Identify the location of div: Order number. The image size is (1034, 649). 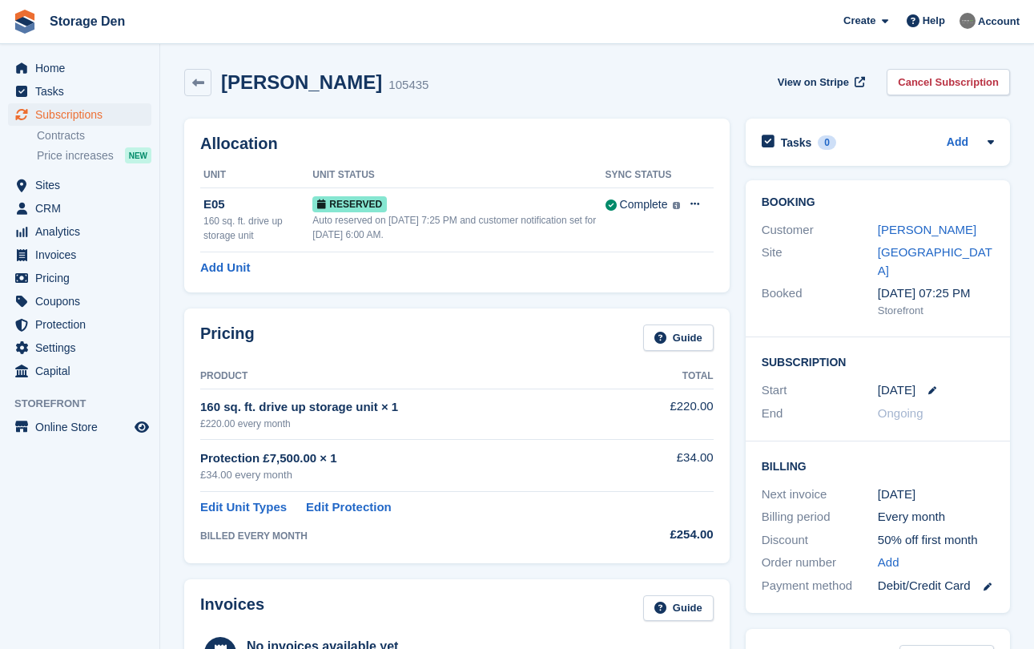
(819, 562).